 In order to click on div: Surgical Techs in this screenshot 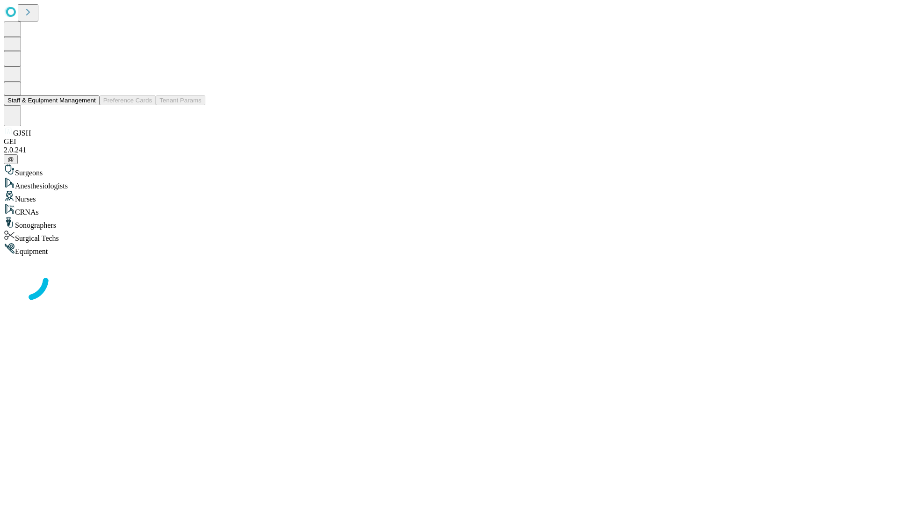, I will do `click(449, 236)`.